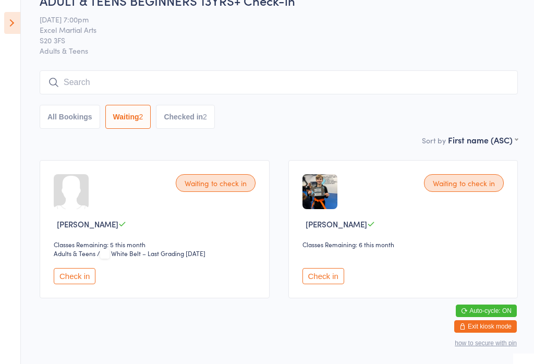  Describe the element at coordinates (185, 117) in the screenshot. I see `button: Checked in2` at that location.